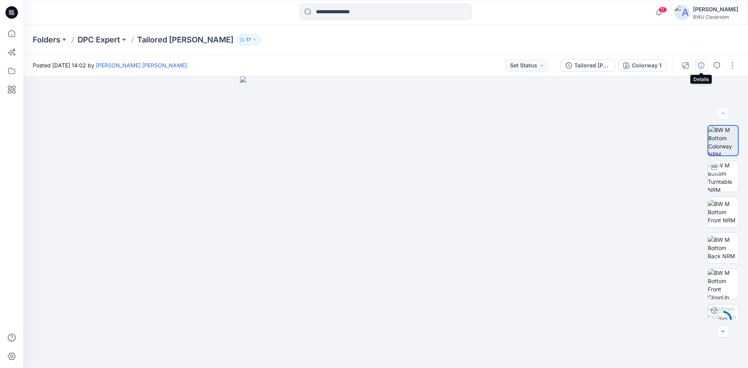 The height and width of the screenshot is (368, 748). I want to click on p: Folders, so click(46, 40).